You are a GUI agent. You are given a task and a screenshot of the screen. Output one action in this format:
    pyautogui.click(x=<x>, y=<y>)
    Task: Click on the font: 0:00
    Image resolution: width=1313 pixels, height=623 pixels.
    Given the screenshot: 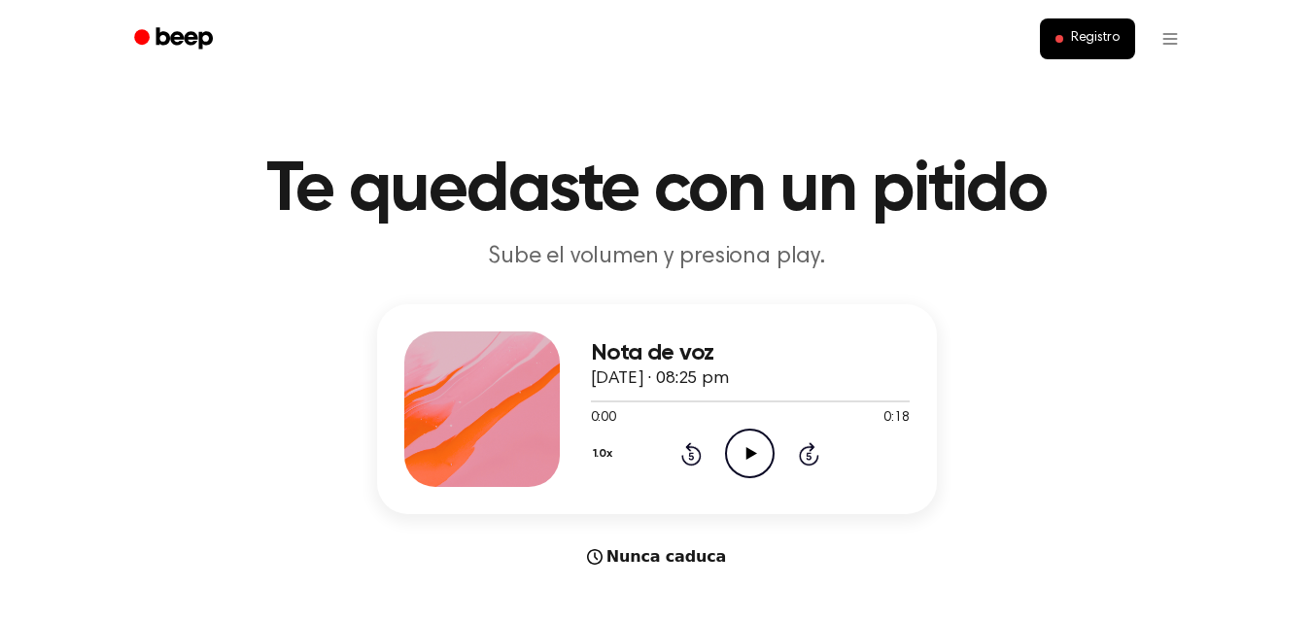 What is the action you would take?
    pyautogui.click(x=603, y=418)
    